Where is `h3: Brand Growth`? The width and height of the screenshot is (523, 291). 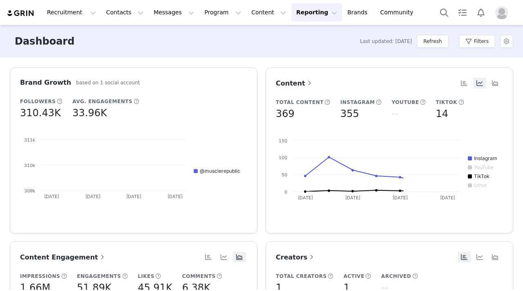
h3: Brand Growth is located at coordinates (45, 83).